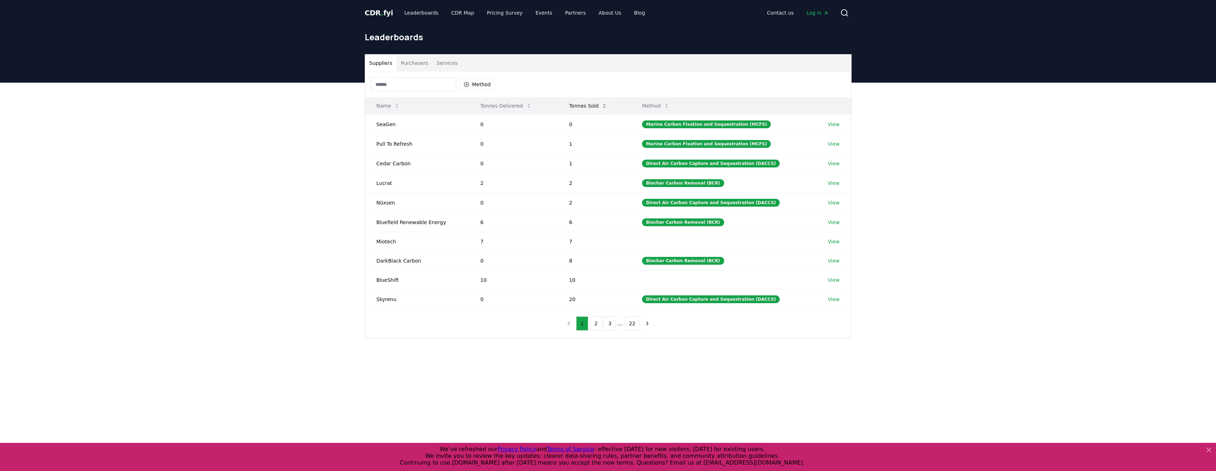 Image resolution: width=1216 pixels, height=471 pixels. What do you see at coordinates (594, 299) in the screenshot?
I see `td: 20` at bounding box center [594, 299].